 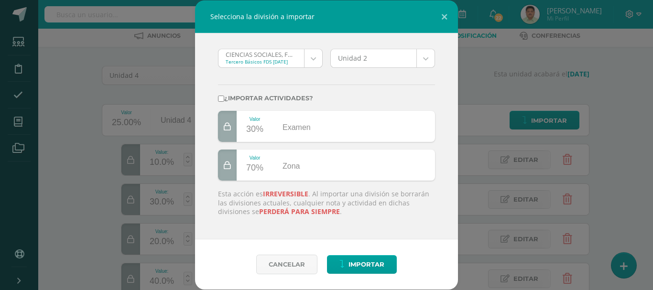 What do you see at coordinates (326, 17) in the screenshot?
I see `div: Selecciona la división a importar` at bounding box center [326, 17].